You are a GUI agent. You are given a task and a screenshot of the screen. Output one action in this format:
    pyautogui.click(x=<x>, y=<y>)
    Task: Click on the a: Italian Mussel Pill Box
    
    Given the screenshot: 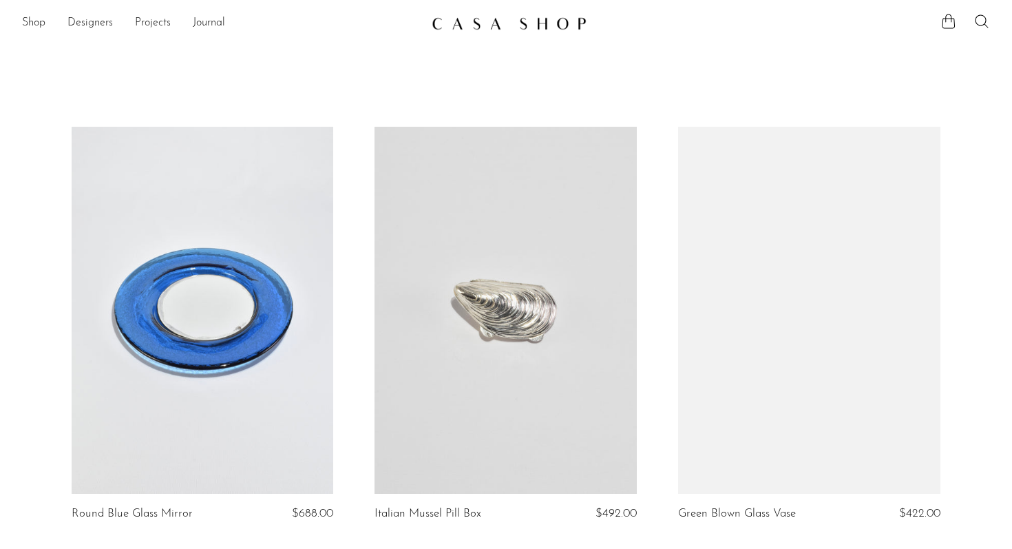 What is the action you would take?
    pyautogui.click(x=428, y=514)
    